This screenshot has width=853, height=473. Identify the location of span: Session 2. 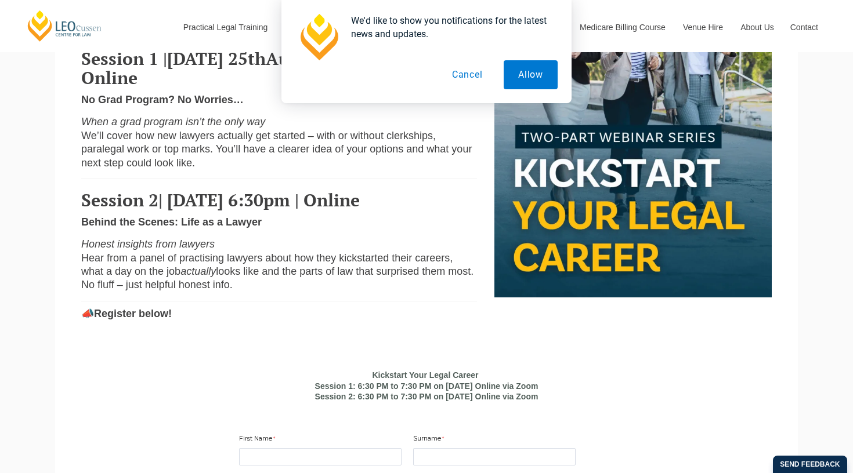
(120, 200).